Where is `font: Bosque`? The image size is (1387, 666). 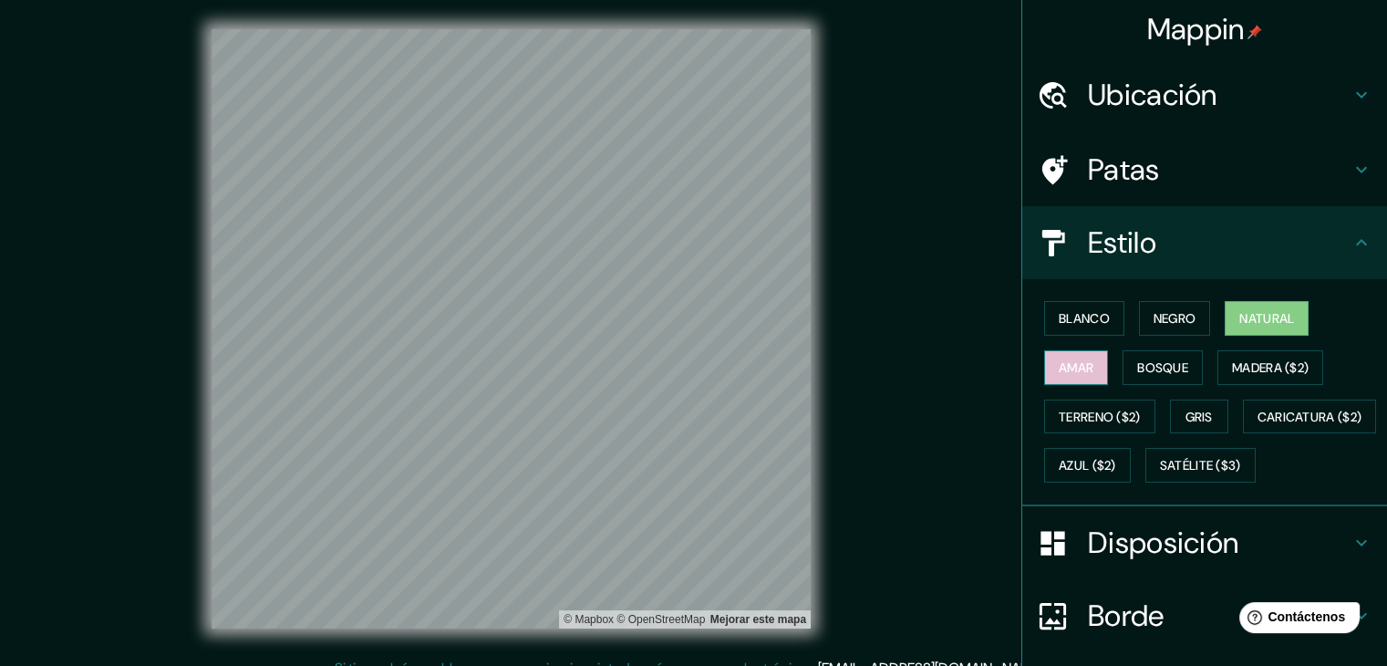
font: Bosque is located at coordinates (1162, 367).